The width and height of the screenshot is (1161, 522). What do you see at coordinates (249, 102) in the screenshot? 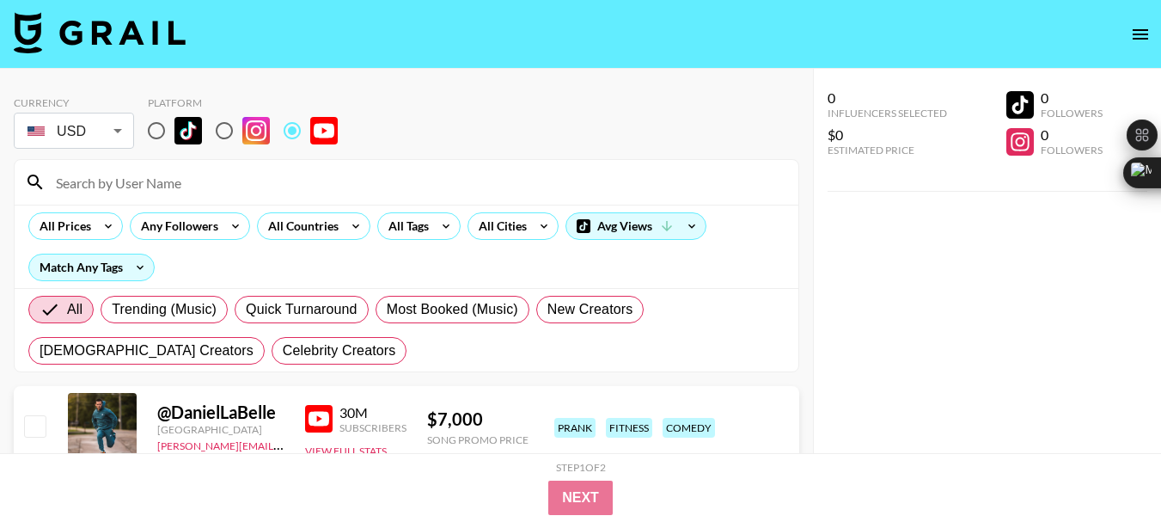
I see `div: Platform` at bounding box center [249, 102].